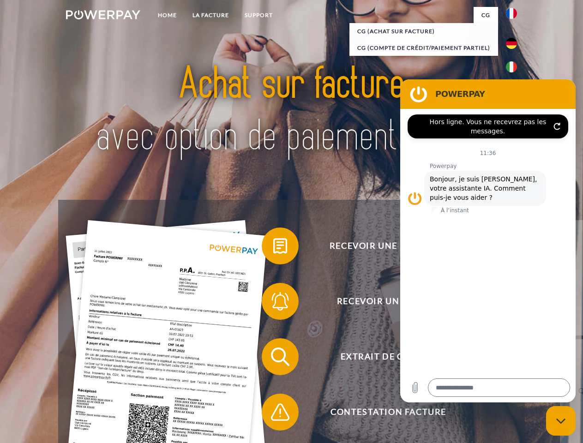 The width and height of the screenshot is (583, 443). Describe the element at coordinates (382, 302) in the screenshot. I see `button: Recevoir un rappel?` at that location.